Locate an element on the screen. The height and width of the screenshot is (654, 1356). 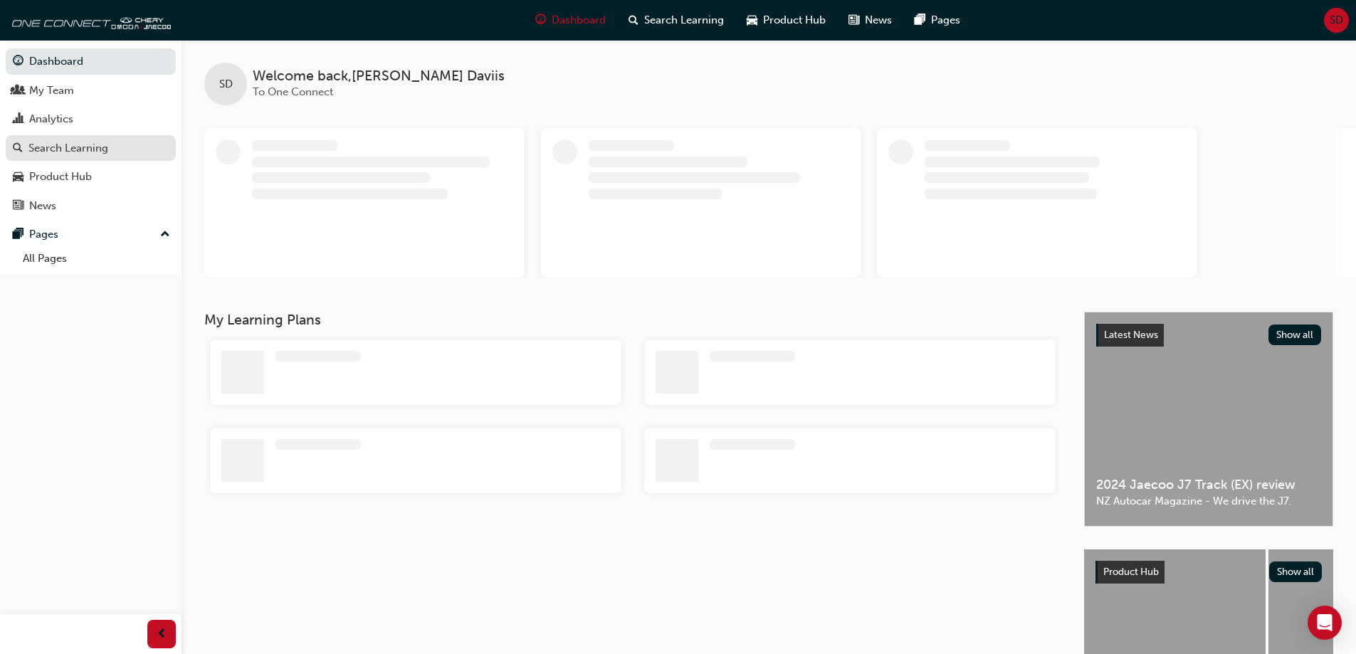
a: Analytics is located at coordinates (90, 119).